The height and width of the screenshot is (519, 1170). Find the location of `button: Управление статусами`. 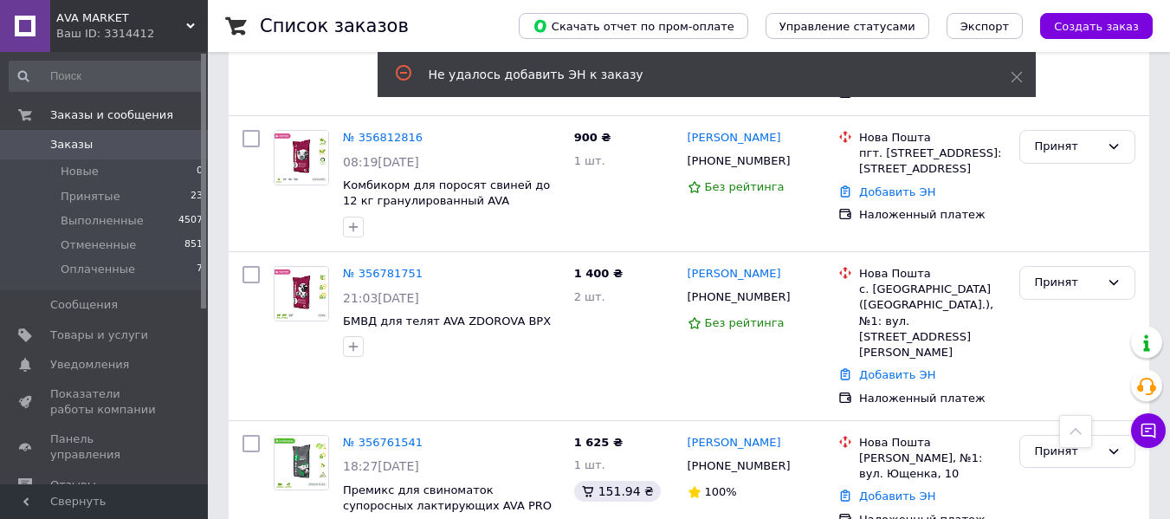

button: Управление статусами is located at coordinates (847, 26).